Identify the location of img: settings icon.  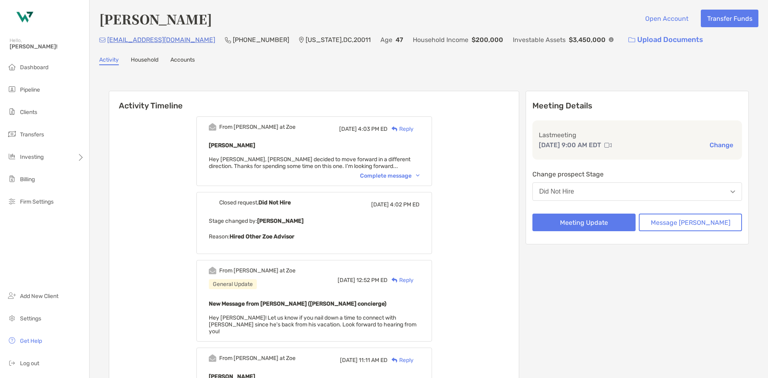
(12, 318).